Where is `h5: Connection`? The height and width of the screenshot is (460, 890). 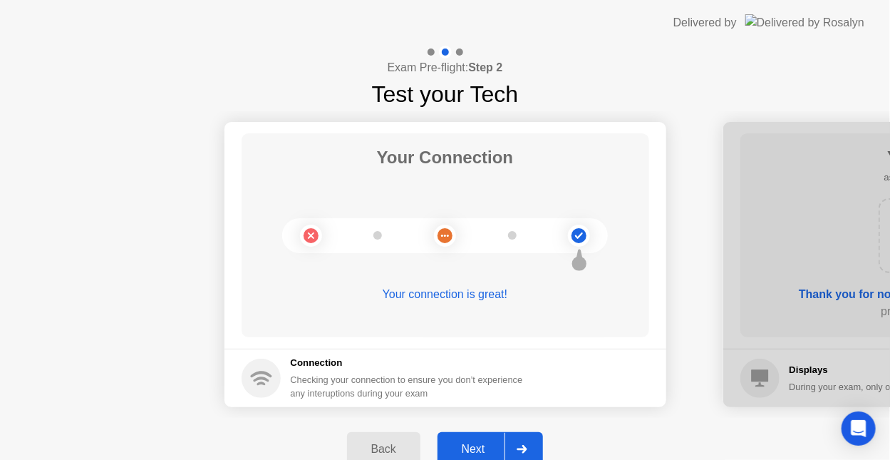
h5: Connection is located at coordinates (411, 363).